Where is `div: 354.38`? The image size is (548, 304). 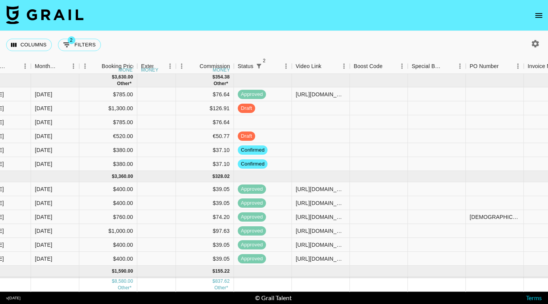
div: 354.38 is located at coordinates (222, 77).